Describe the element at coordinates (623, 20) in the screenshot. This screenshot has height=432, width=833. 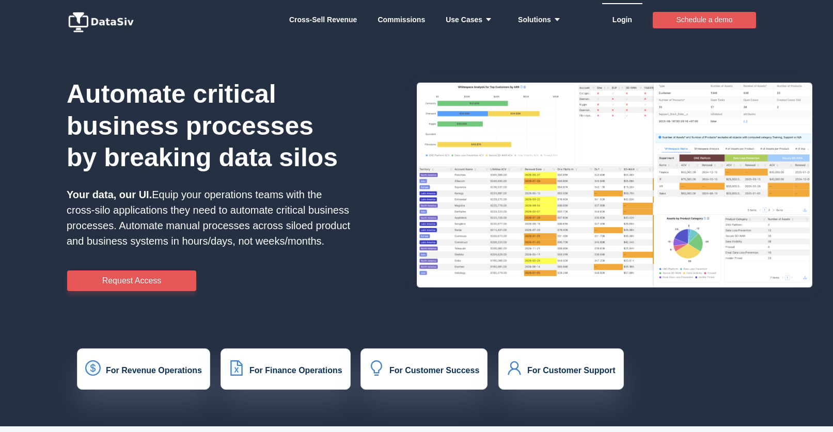
I see `a: Login` at that location.